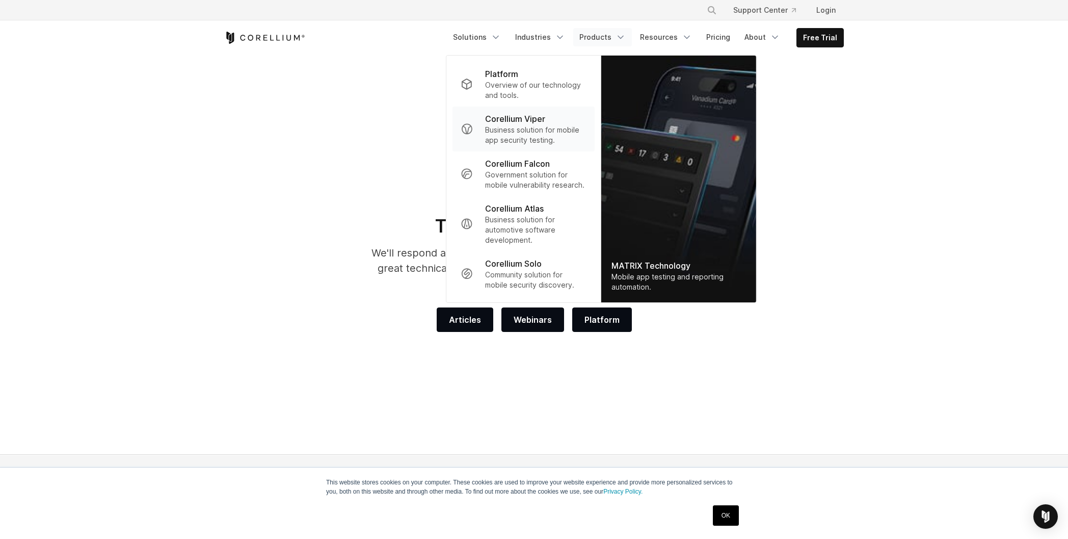 The image size is (1068, 539). What do you see at coordinates (477, 37) in the screenshot?
I see `a: Solutions` at bounding box center [477, 37].